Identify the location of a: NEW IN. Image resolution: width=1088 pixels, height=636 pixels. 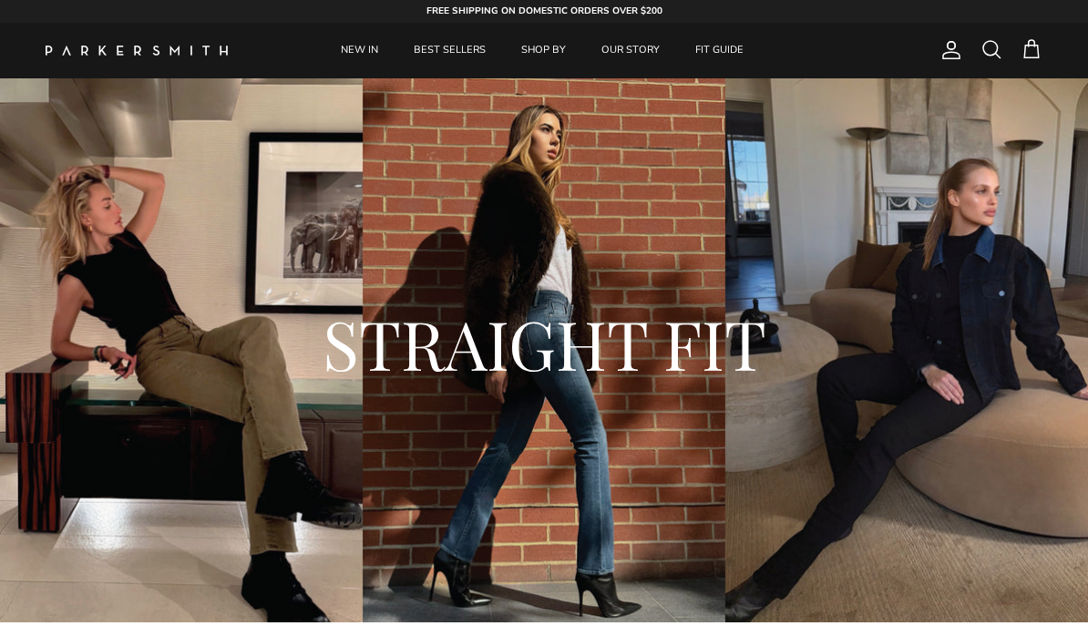
(359, 50).